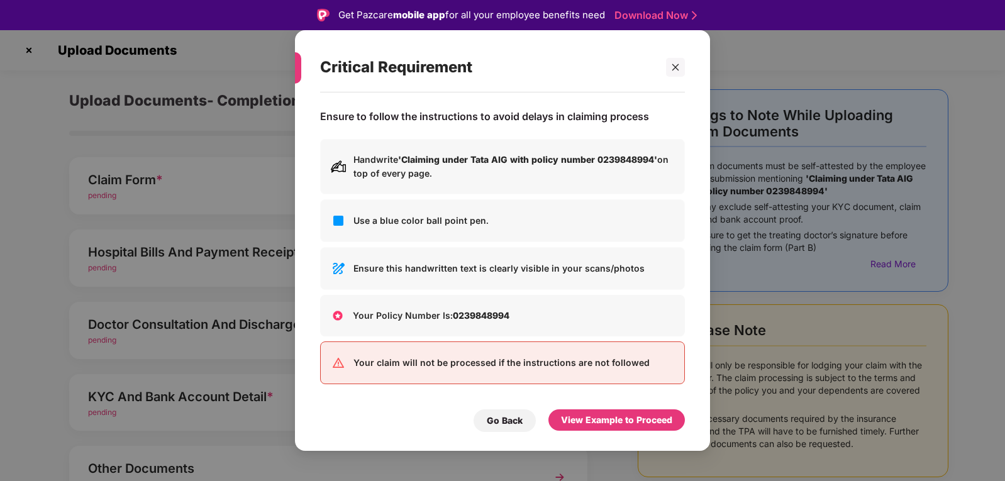 Image resolution: width=1005 pixels, height=481 pixels. I want to click on img: Stroke, so click(694, 15).